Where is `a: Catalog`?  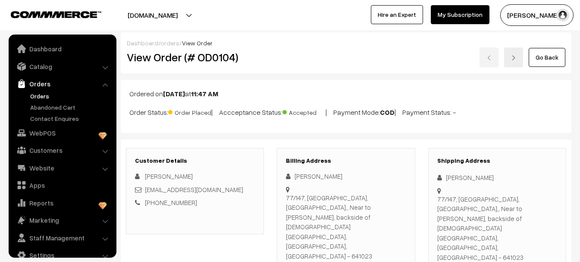 a: Catalog is located at coordinates (62, 66).